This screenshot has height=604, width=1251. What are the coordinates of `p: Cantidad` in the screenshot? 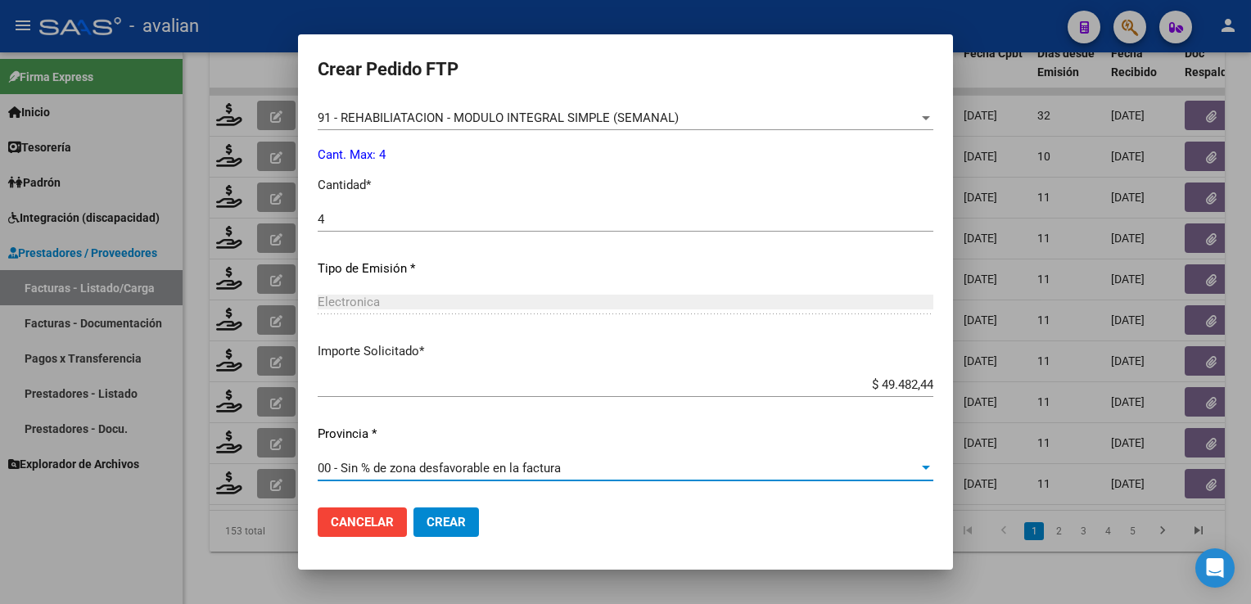 It's located at (625, 185).